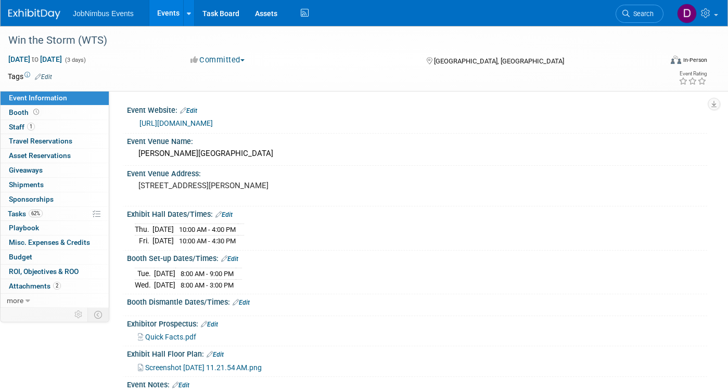 This screenshot has width=728, height=392. I want to click on span: Booth, so click(25, 112).